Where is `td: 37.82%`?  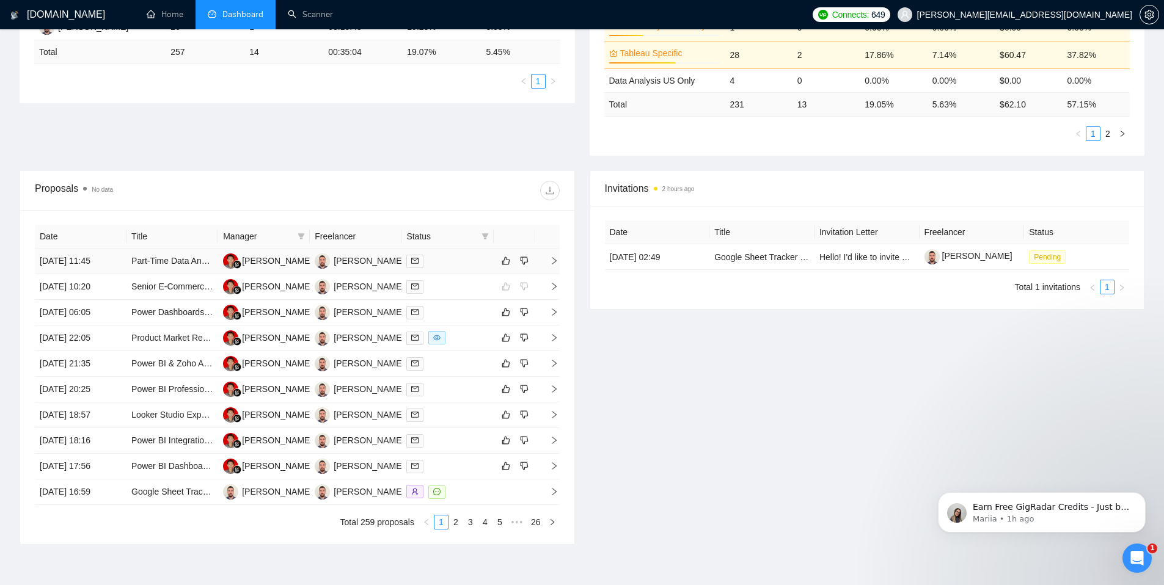
td: 37.82% is located at coordinates (1096, 54).